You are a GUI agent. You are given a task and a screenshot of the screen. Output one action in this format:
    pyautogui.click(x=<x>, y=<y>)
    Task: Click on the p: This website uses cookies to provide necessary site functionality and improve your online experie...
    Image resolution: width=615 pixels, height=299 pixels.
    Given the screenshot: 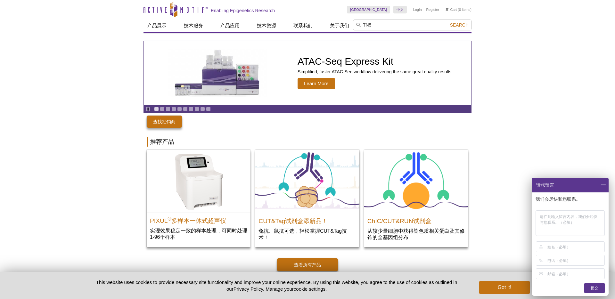 What is the action you would take?
    pyautogui.click(x=277, y=286)
    